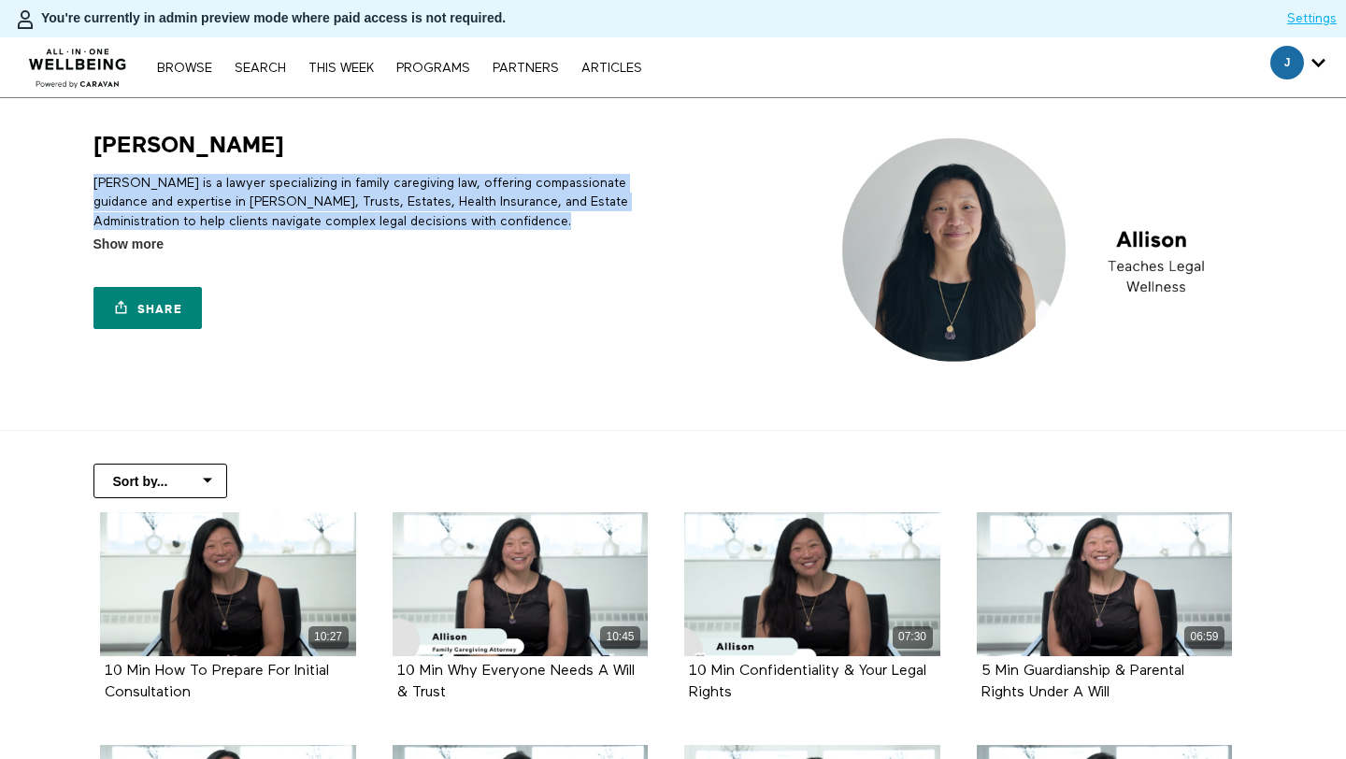  What do you see at coordinates (813, 584) in the screenshot?
I see `a: 10 Min Confidentiality & Your Legal Rights 07:30` at bounding box center [813, 584].